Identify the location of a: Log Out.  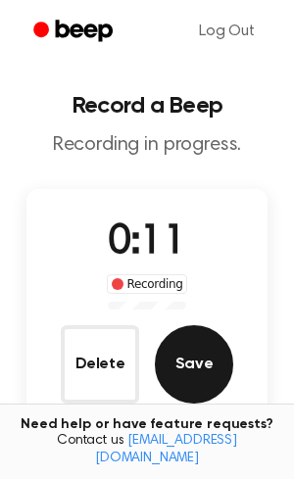
(226, 31).